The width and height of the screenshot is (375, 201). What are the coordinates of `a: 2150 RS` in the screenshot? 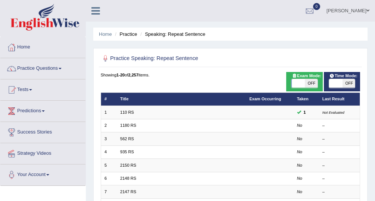 It's located at (128, 165).